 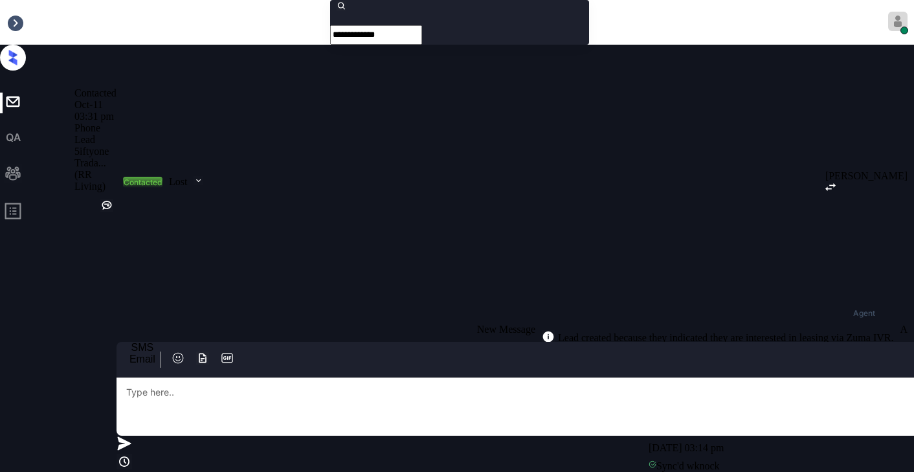 I want to click on span: Agent, so click(x=865, y=313).